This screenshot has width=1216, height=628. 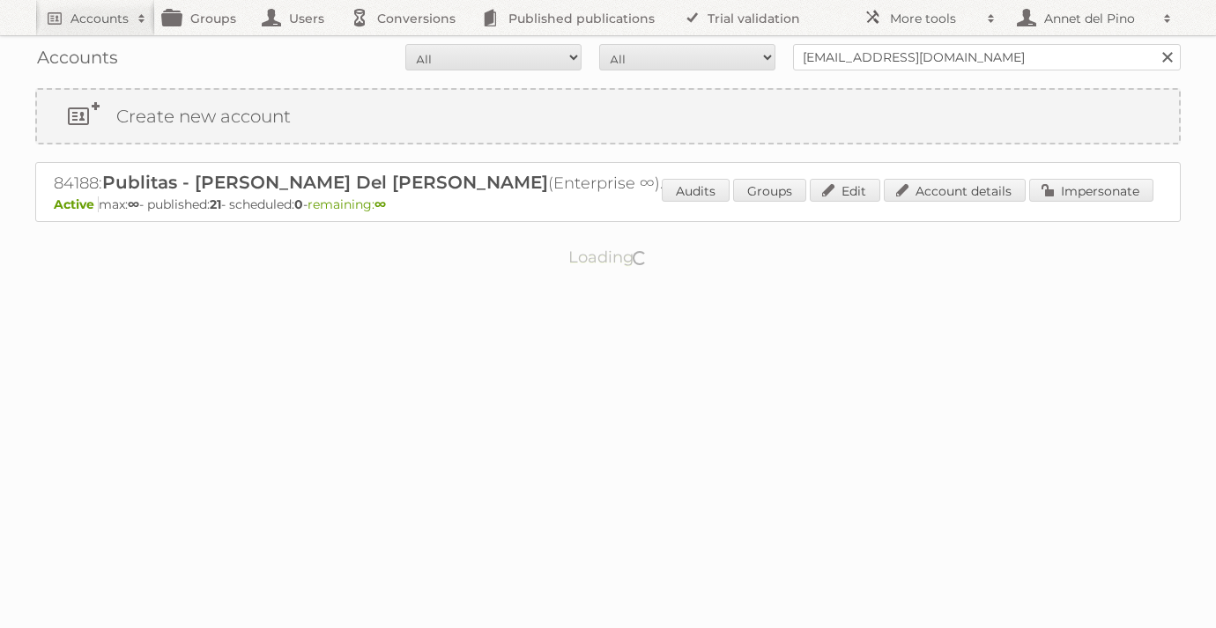 What do you see at coordinates (608, 257) in the screenshot?
I see `p: Loading` at bounding box center [608, 257].